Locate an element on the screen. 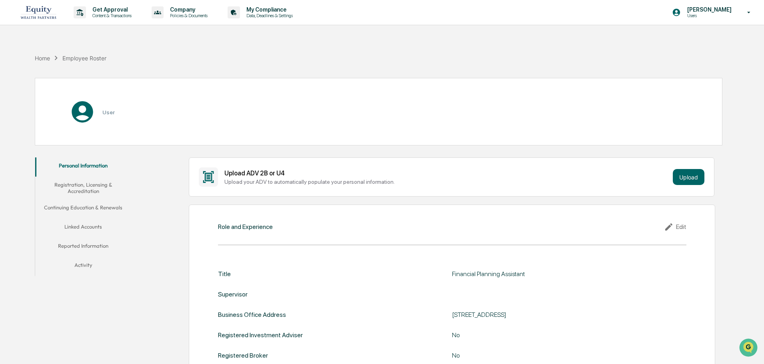  div: Home is located at coordinates (42, 58).